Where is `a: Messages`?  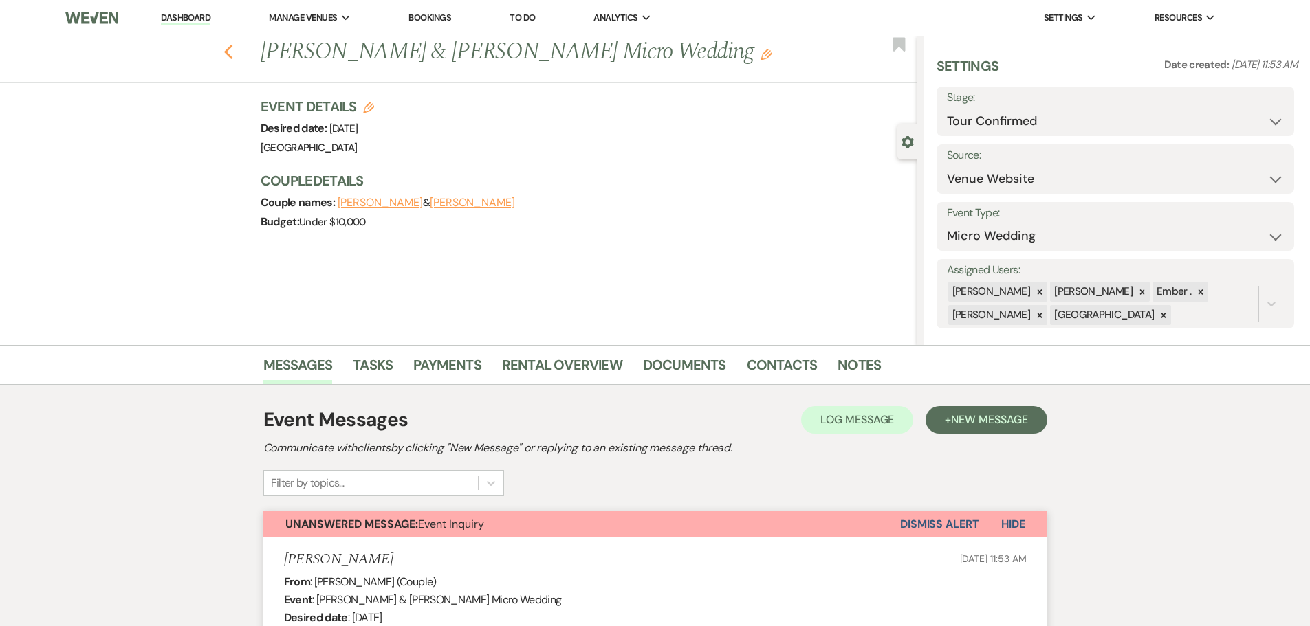 a: Messages is located at coordinates (298, 369).